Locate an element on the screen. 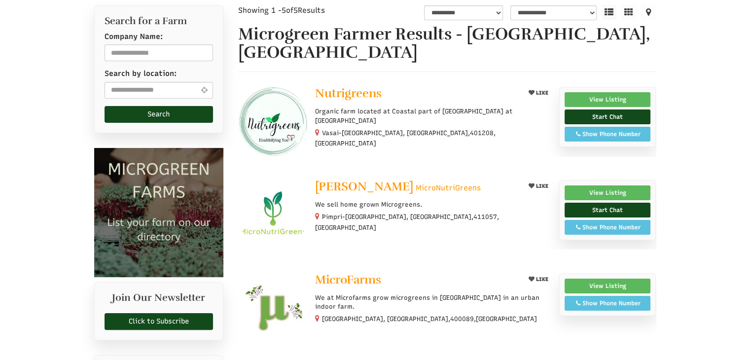  span: MicroFarms is located at coordinates (348, 279).